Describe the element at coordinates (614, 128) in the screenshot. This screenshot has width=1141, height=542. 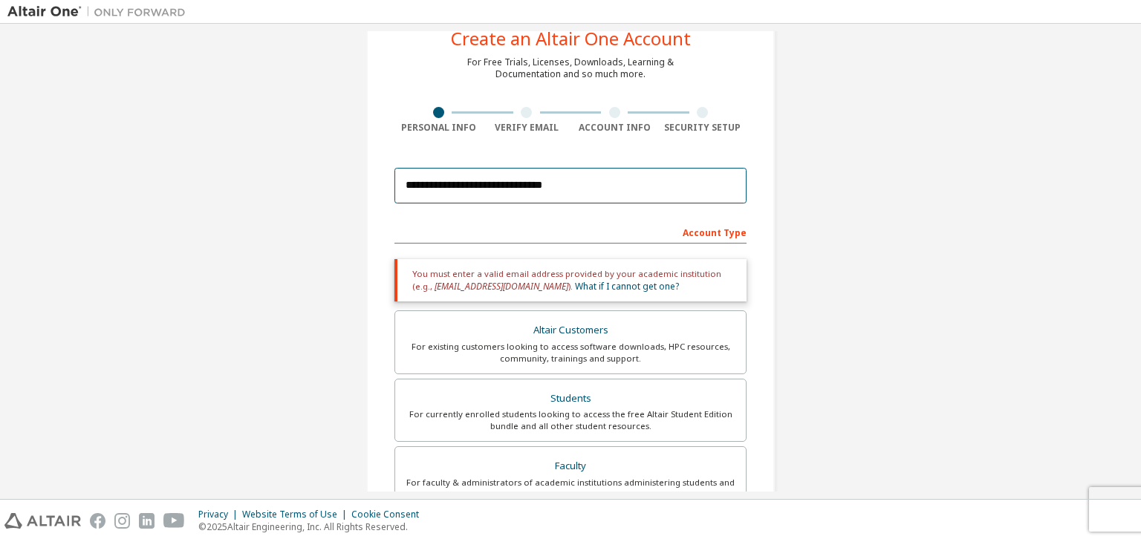
I see `div: Account Info` at that location.